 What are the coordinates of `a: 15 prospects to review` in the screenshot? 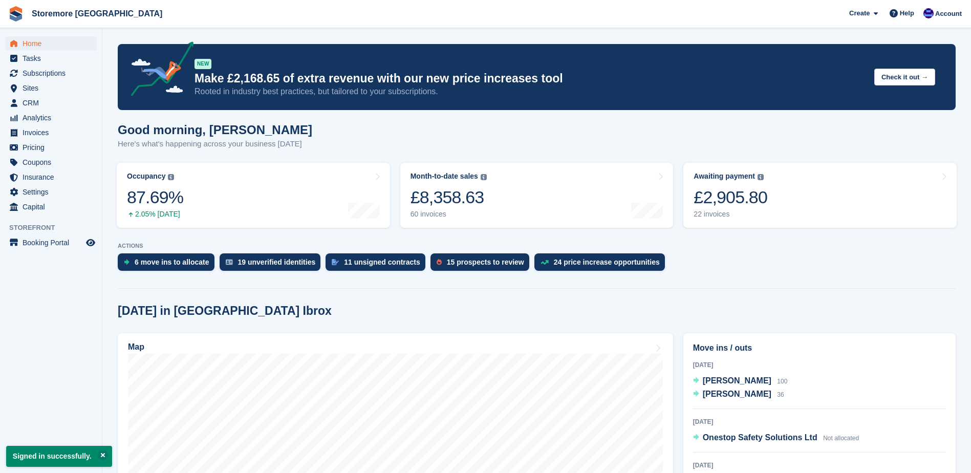 It's located at (482, 265).